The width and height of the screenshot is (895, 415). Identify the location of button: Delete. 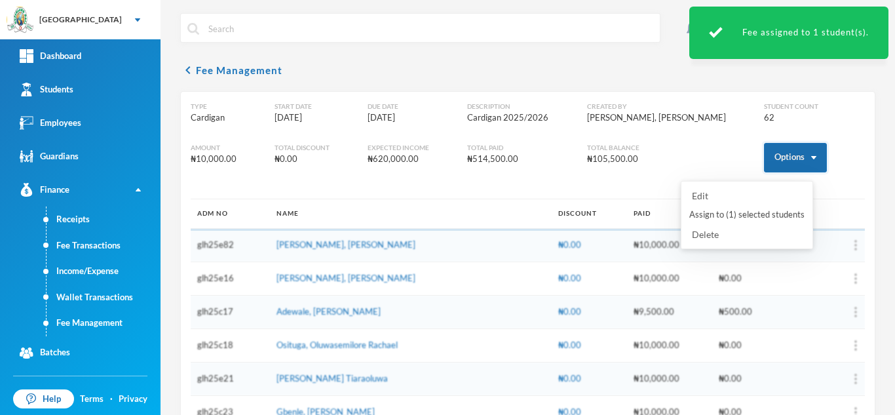
(705, 234).